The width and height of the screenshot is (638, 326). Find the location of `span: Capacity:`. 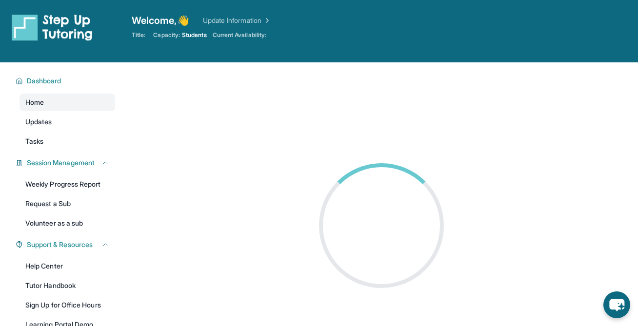

span: Capacity: is located at coordinates (166, 35).